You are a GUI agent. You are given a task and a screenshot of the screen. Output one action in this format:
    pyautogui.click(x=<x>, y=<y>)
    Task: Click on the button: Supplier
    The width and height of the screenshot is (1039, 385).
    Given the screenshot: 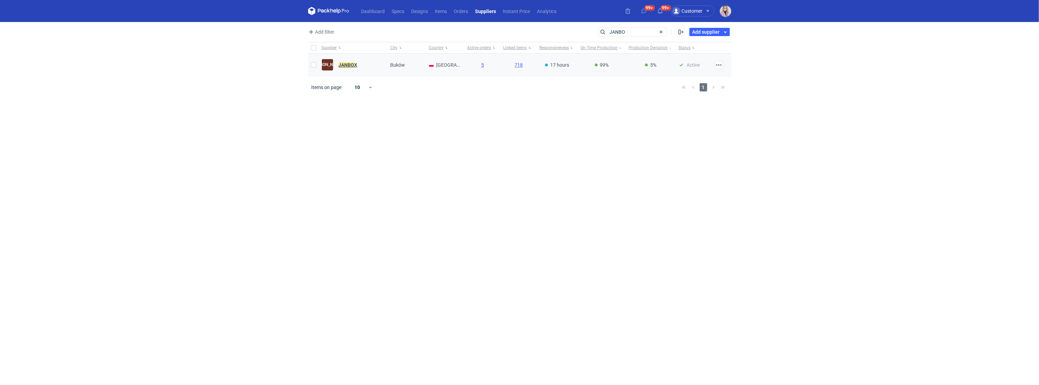 What is the action you would take?
    pyautogui.click(x=353, y=48)
    